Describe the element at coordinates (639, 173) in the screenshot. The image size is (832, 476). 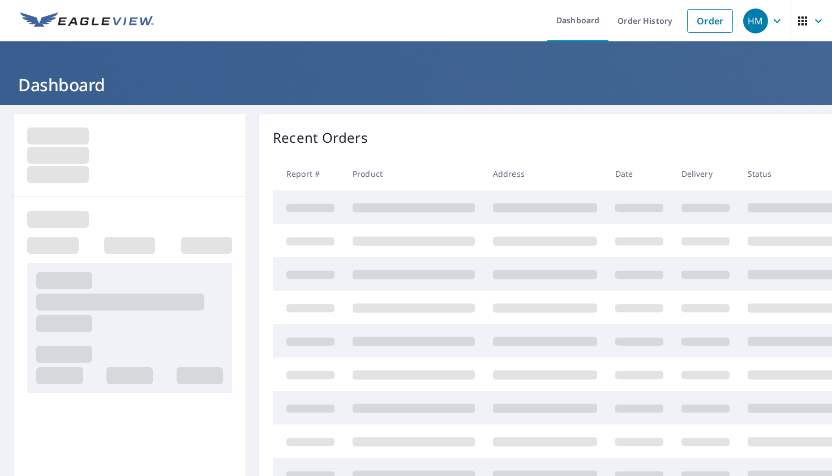
I see `th: Date` at that location.